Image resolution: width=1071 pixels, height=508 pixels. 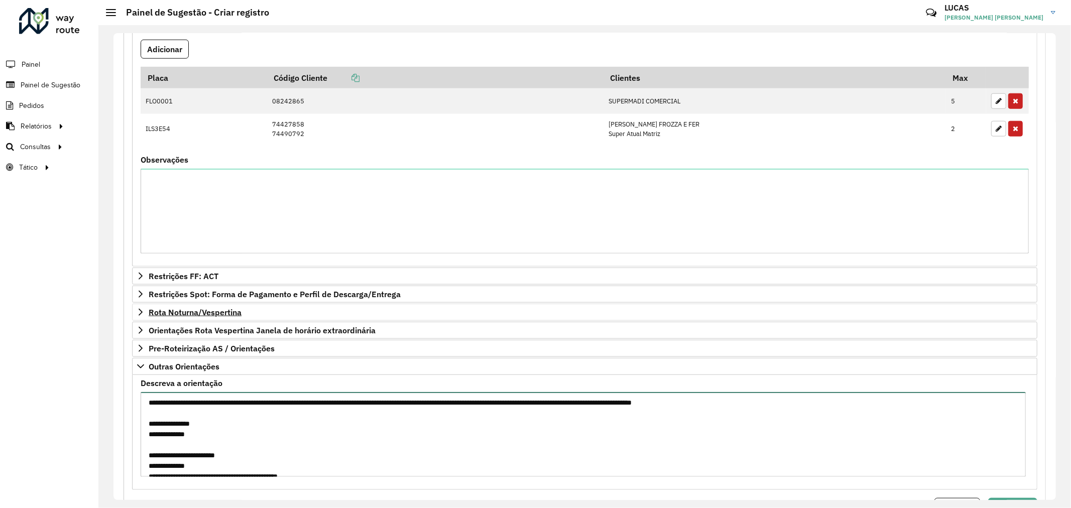 What do you see at coordinates (35, 147) in the screenshot?
I see `span: Consultas` at bounding box center [35, 147].